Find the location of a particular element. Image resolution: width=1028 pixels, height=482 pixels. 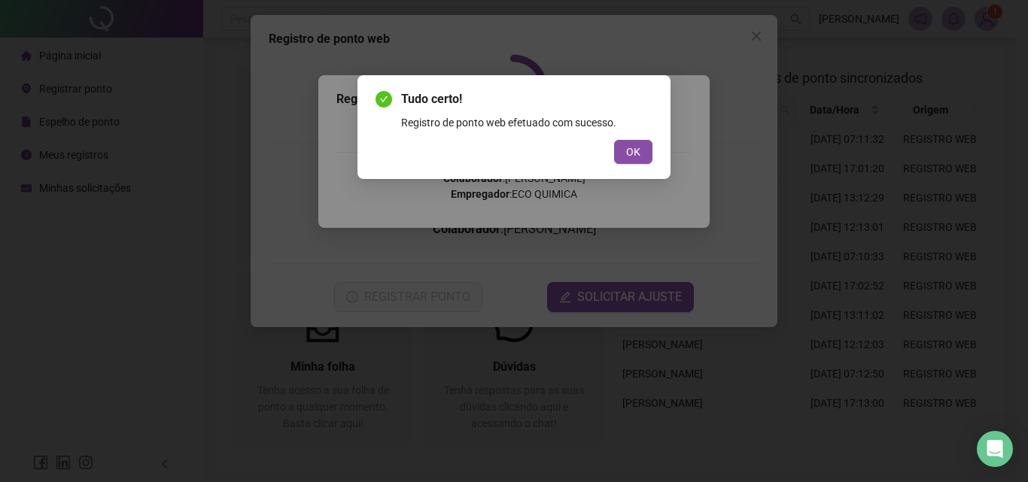

div: Open Intercom Messenger is located at coordinates (995, 449).